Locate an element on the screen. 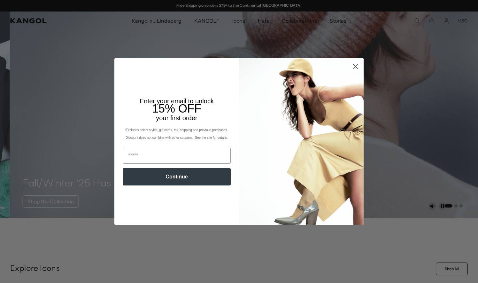  span: *Excludes select styles, gift cards, tax, shipping and previous purchases. Discount does not comb... is located at coordinates (177, 134).